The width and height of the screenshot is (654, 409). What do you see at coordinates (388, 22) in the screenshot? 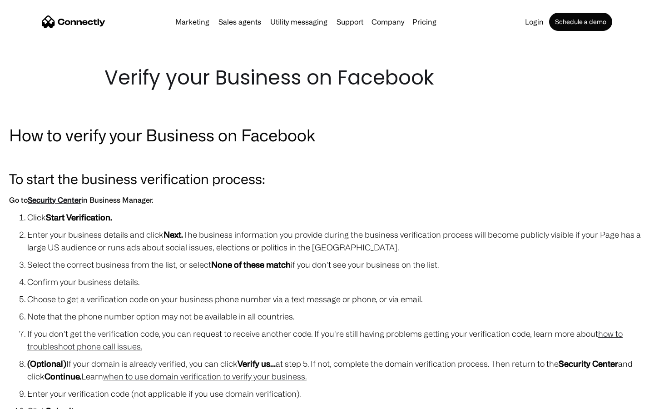
I see `div: Company` at bounding box center [388, 22].